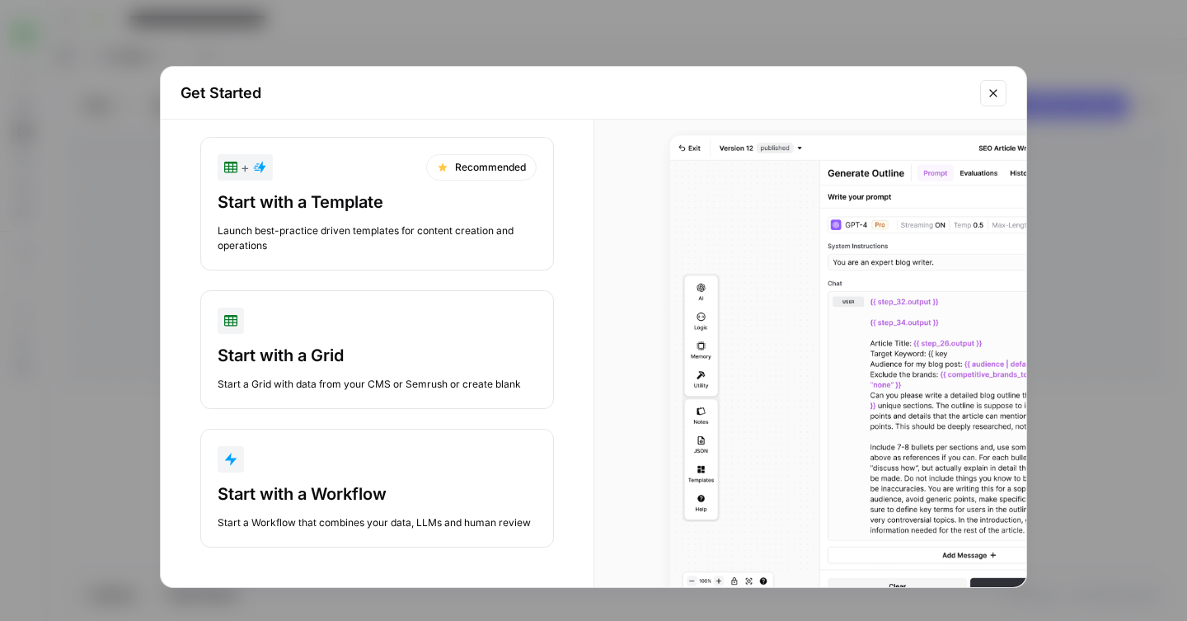 The height and width of the screenshot is (621, 1187). I want to click on button: +RecommendedStart with a TemplateLaunch best-practice driven templates for content creation and o..., so click(377, 204).